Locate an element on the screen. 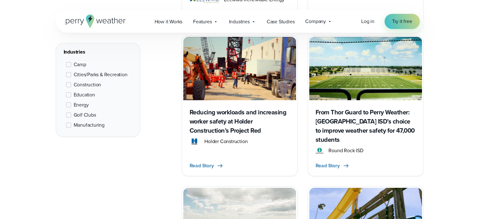  a: How it Works is located at coordinates (169, 21).